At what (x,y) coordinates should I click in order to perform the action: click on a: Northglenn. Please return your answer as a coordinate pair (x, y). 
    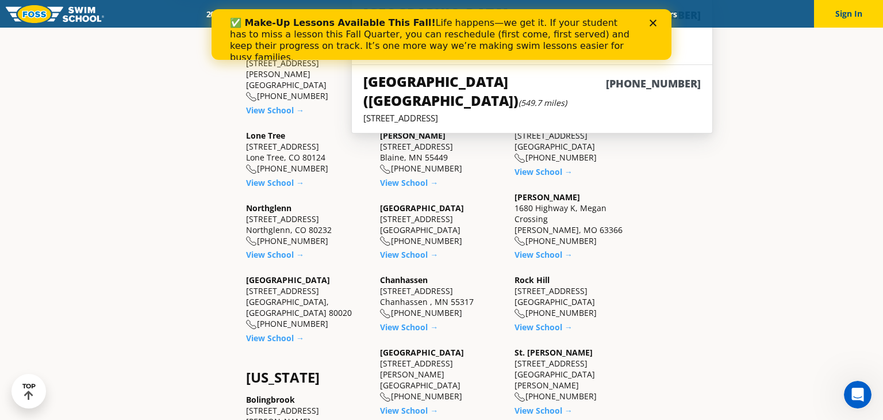
    Looking at the image, I should click on (268, 208).